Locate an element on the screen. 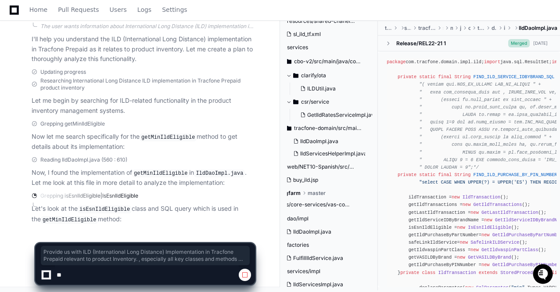 The width and height of the screenshot is (560, 292). span: package is located at coordinates (396, 62).